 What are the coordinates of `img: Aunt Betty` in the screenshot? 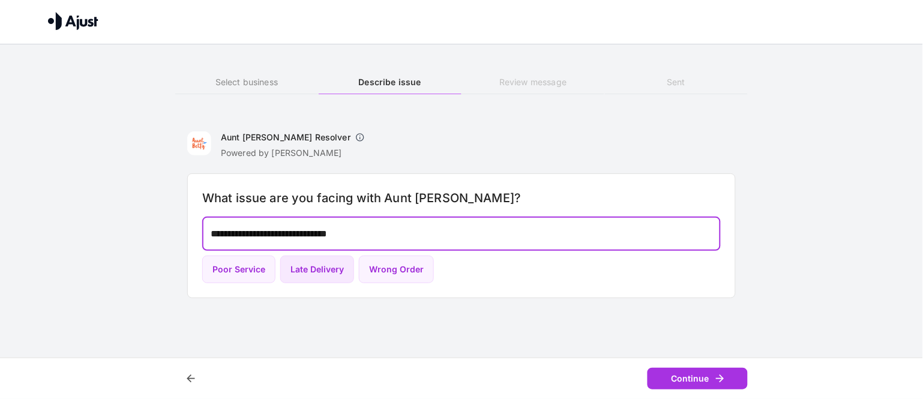 It's located at (199, 143).